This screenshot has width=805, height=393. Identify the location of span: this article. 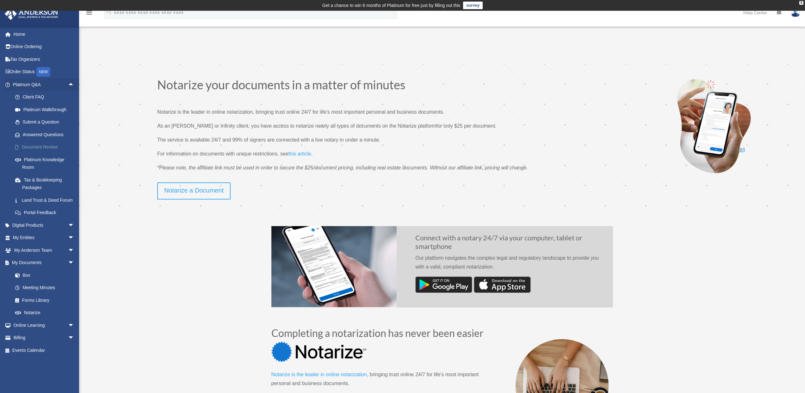
(300, 153).